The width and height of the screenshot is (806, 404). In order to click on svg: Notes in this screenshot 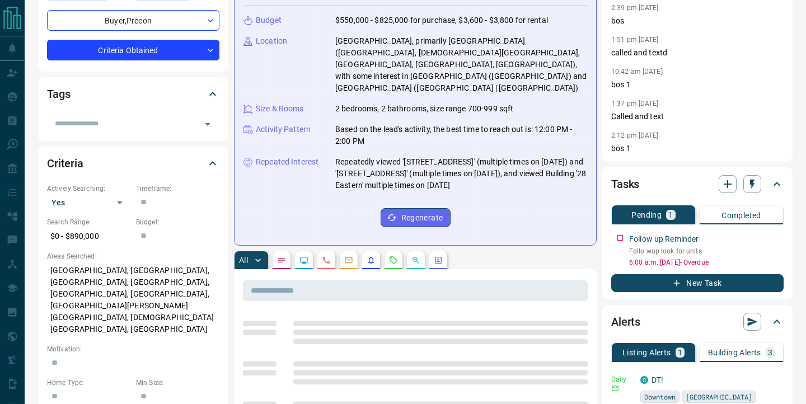, I will do `click(282, 260)`.